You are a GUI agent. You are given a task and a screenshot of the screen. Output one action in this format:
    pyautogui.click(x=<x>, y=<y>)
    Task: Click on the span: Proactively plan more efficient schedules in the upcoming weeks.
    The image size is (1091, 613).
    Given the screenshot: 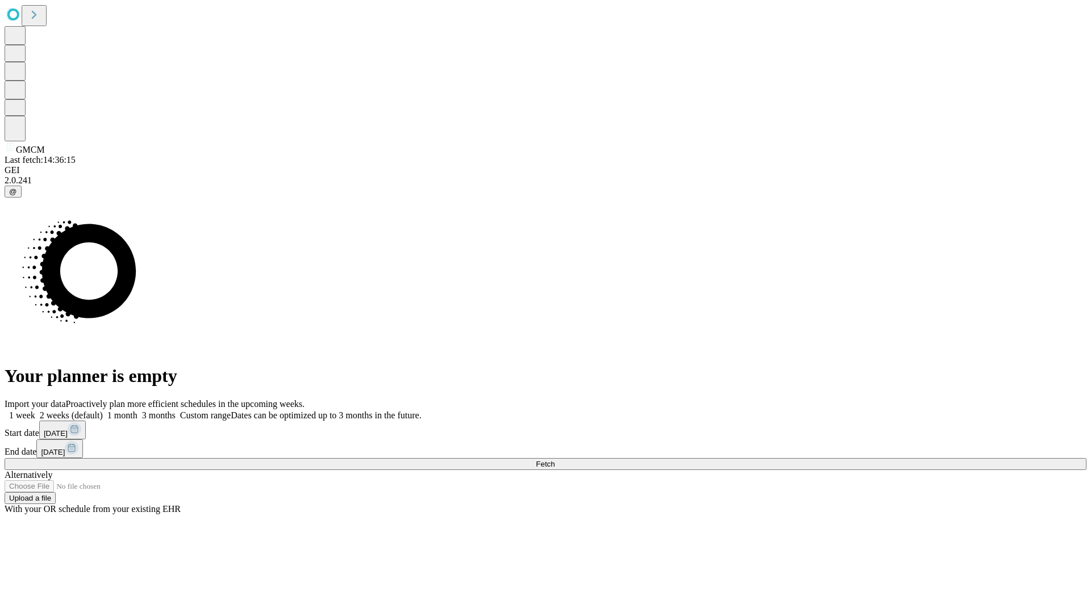 What is the action you would take?
    pyautogui.click(x=185, y=404)
    